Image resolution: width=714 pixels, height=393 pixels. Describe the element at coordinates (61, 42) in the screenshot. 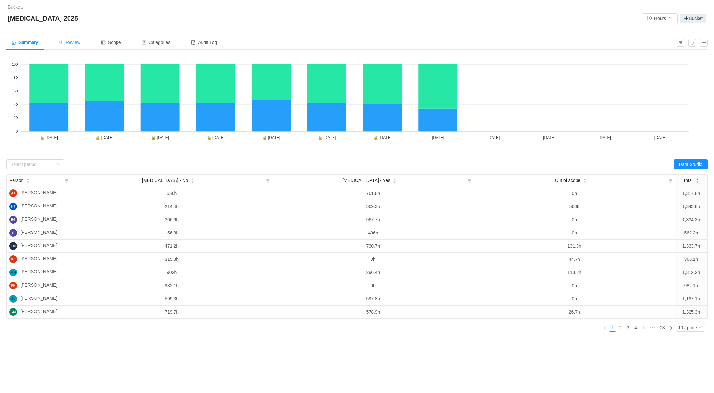

I see `i: icon: search` at that location.